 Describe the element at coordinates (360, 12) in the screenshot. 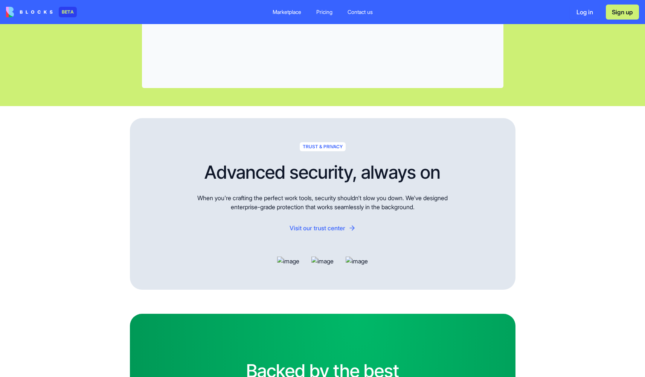

I see `a: Contact us` at that location.